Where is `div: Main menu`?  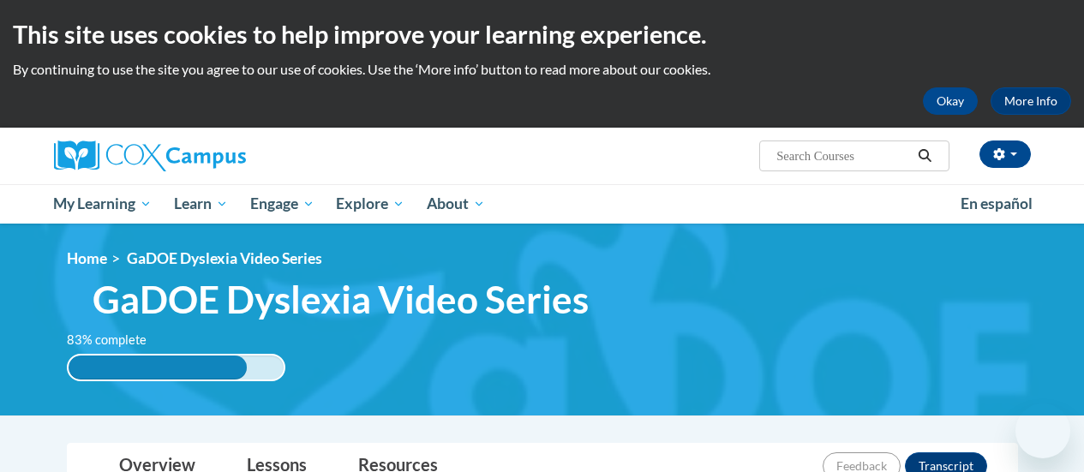 div: Main menu is located at coordinates (542, 204).